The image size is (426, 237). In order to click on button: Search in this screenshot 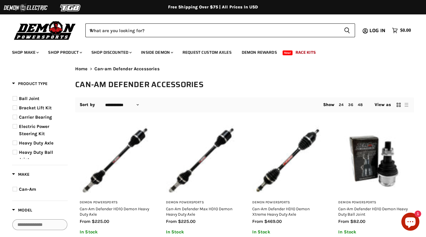, I will do `click(347, 30)`.